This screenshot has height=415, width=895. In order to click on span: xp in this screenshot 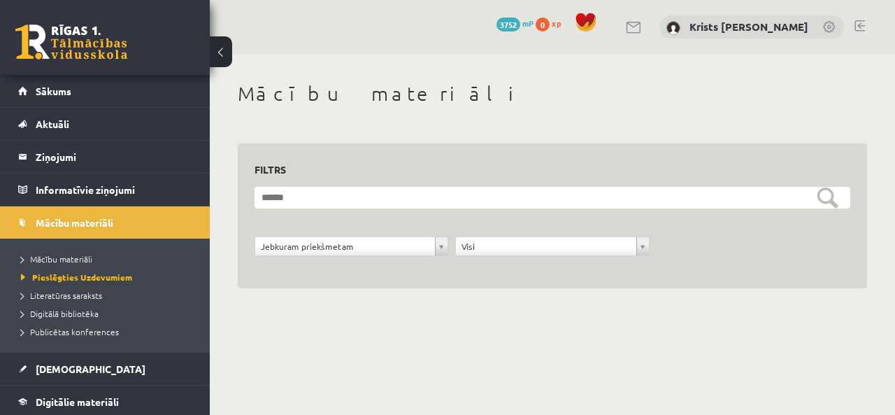, I will do `click(556, 23)`.